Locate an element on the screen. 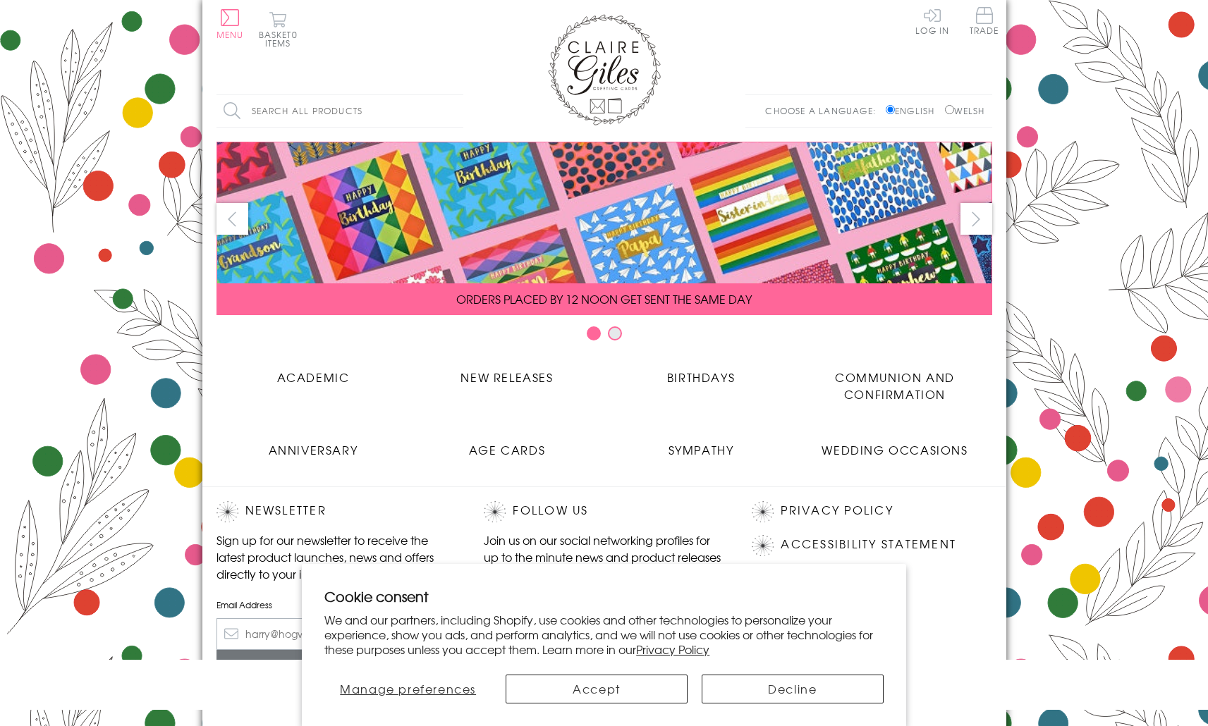 Image resolution: width=1208 pixels, height=726 pixels. span: Menu is located at coordinates (230, 35).